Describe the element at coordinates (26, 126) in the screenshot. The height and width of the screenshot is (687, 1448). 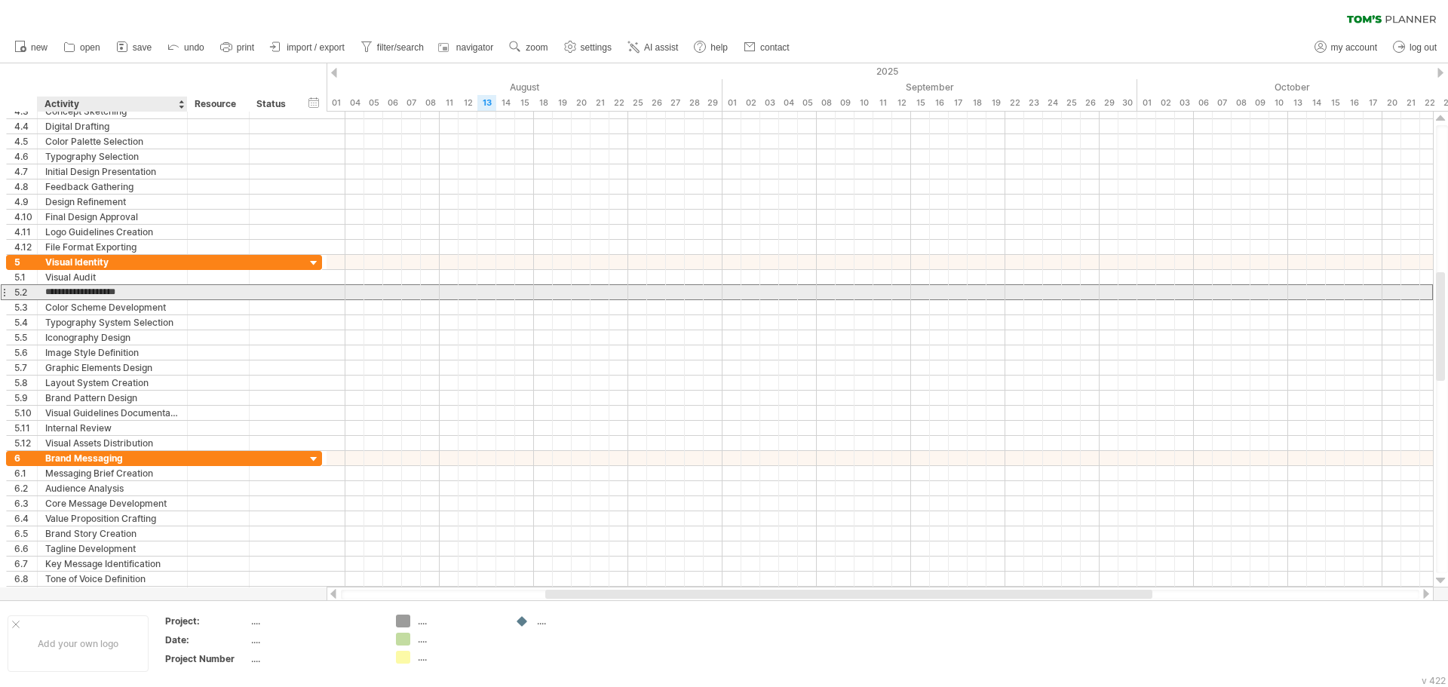
I see `div: 4.4` at that location.